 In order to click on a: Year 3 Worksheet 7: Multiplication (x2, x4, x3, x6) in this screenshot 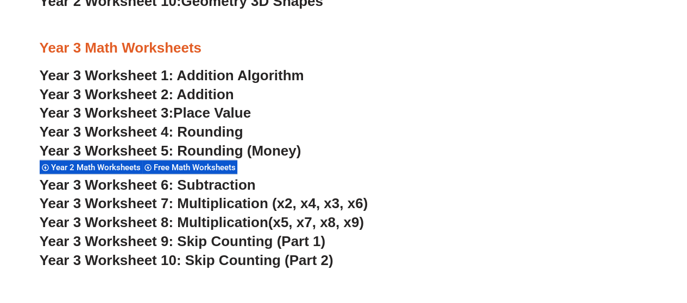, I will do `click(204, 204)`.